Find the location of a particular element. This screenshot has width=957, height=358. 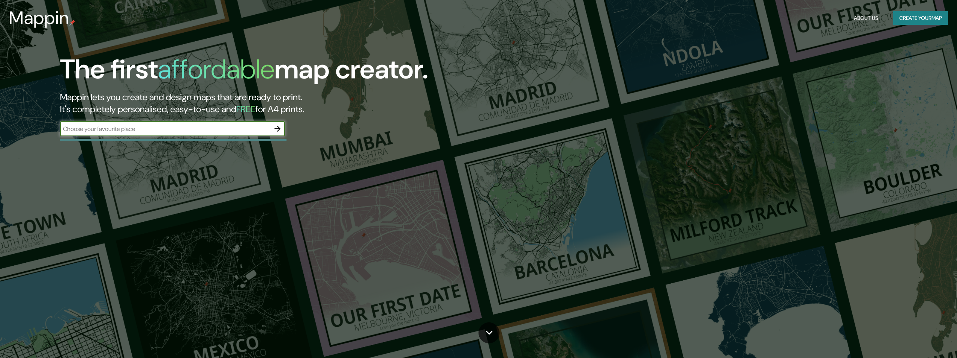

font: About Us is located at coordinates (866, 18).